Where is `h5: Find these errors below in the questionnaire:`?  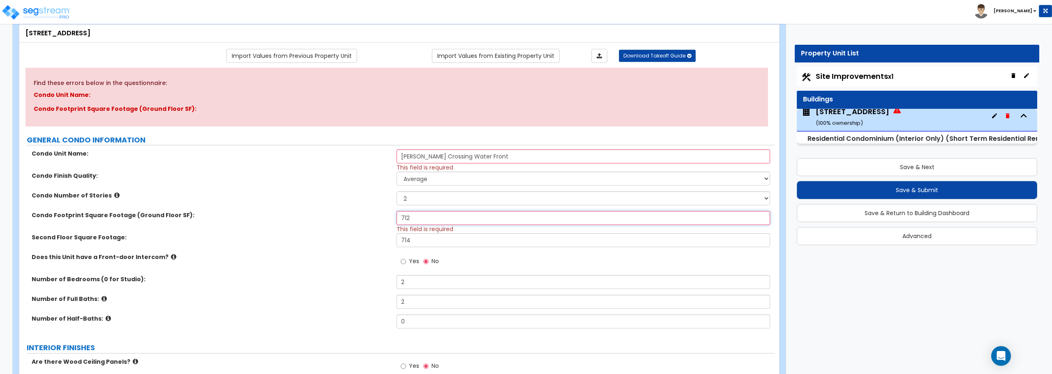
h5: Find these errors below in the questionnaire: is located at coordinates (396, 83).